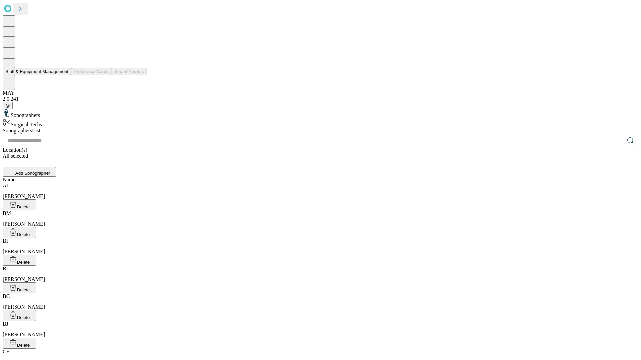 The width and height of the screenshot is (641, 360). I want to click on div: 2.0.241, so click(320, 99).